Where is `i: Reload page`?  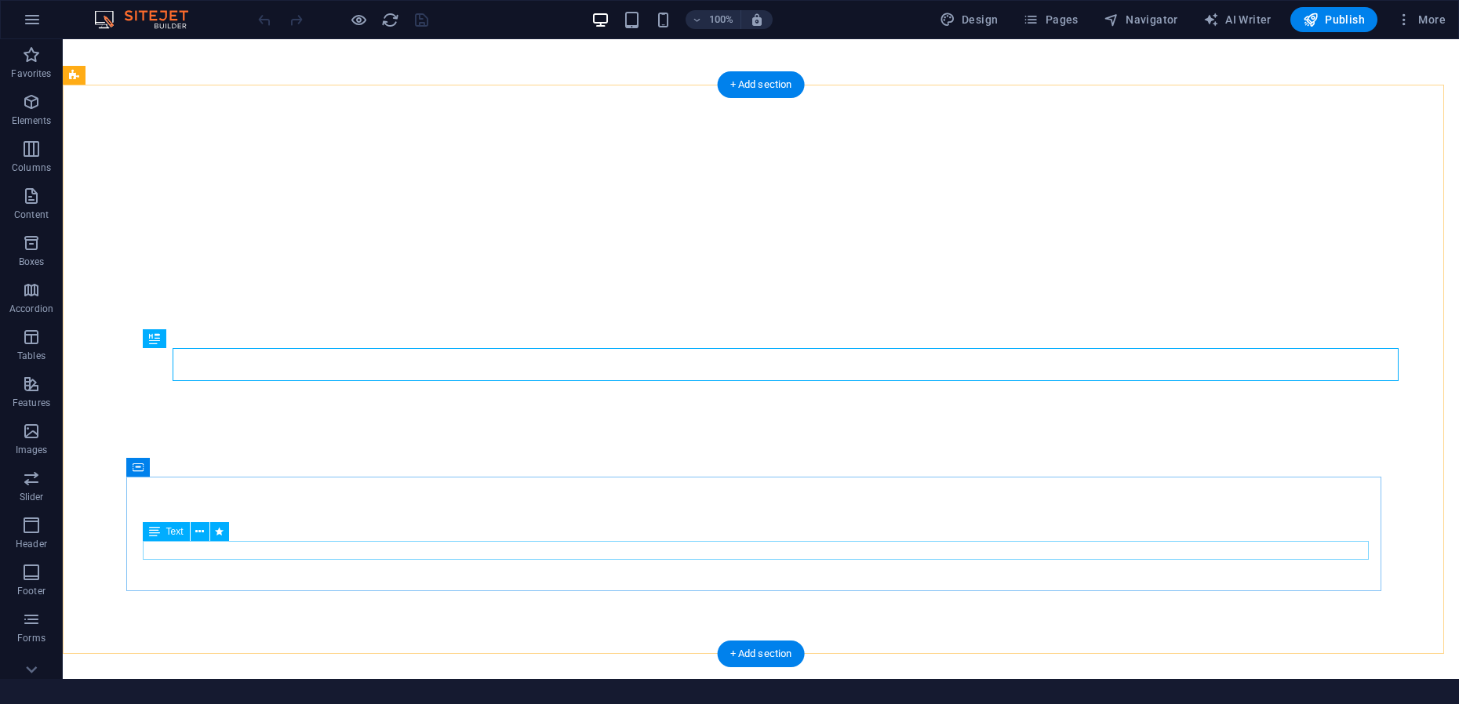
i: Reload page is located at coordinates (390, 20).